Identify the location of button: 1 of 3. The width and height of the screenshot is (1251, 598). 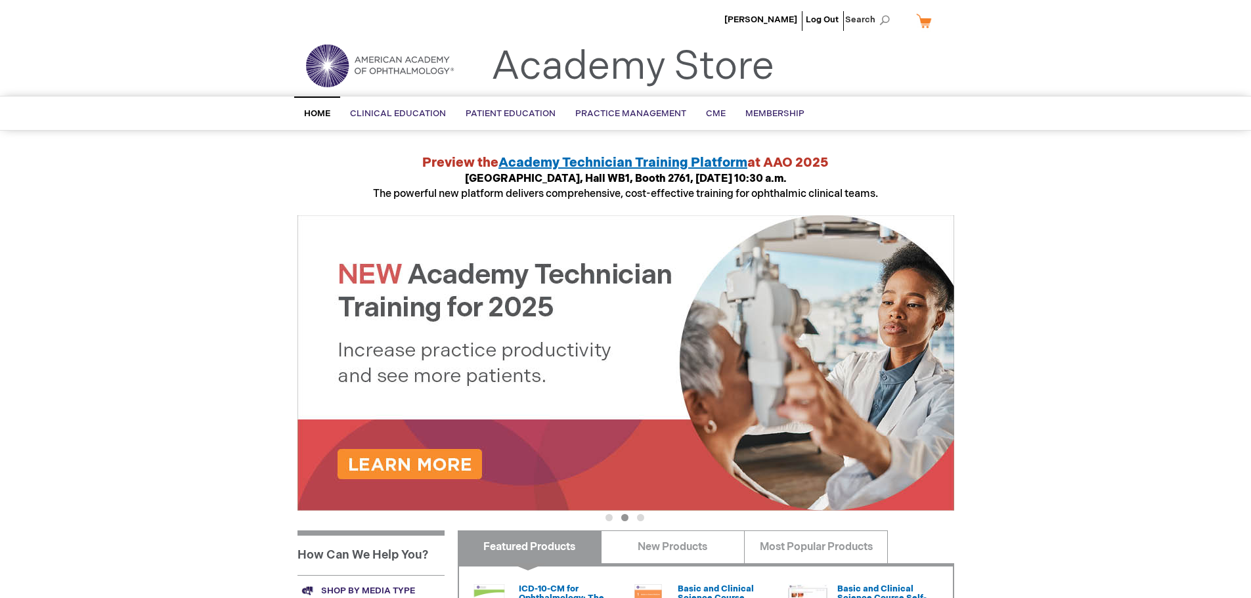
(609, 518).